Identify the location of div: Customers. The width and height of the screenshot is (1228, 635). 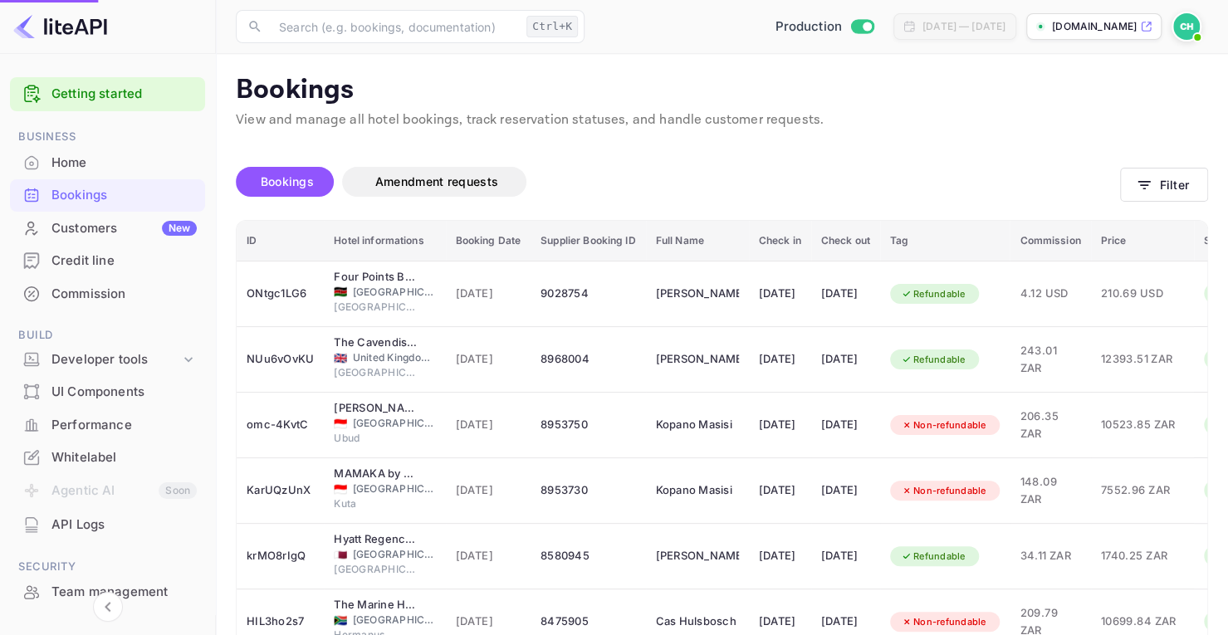
(124, 228).